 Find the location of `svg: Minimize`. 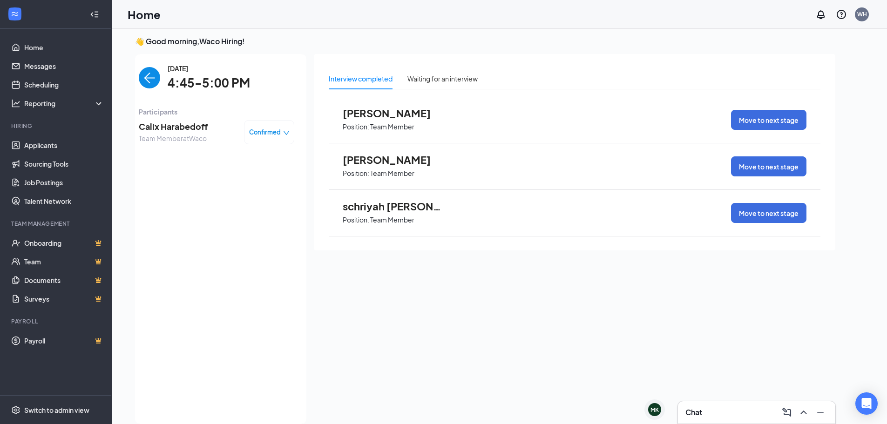

svg: Minimize is located at coordinates (820, 412).